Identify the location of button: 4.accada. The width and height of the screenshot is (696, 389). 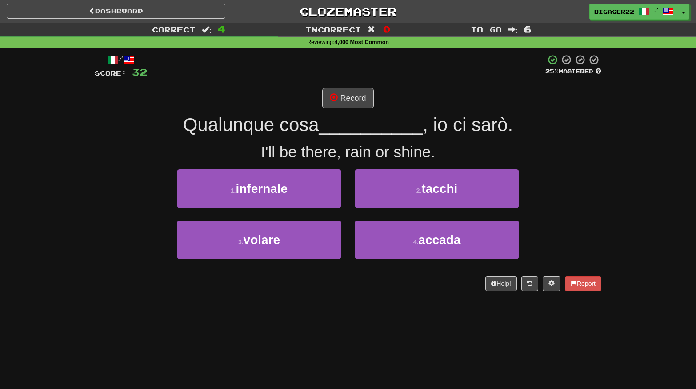
(437, 239).